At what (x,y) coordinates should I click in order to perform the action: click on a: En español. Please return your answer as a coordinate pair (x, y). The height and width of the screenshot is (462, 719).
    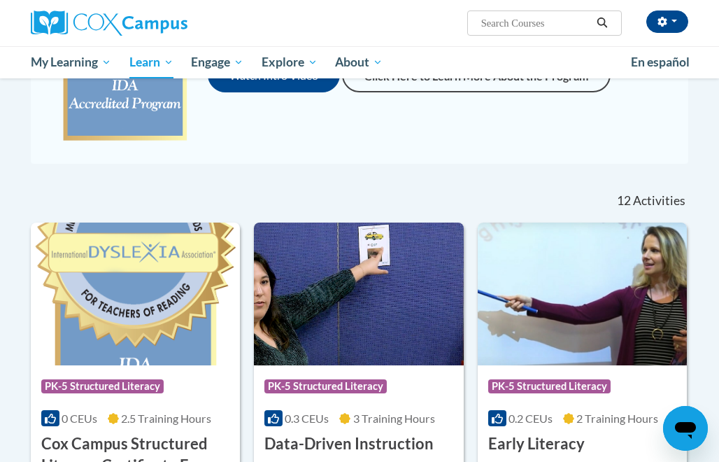
    Looking at the image, I should click on (661, 62).